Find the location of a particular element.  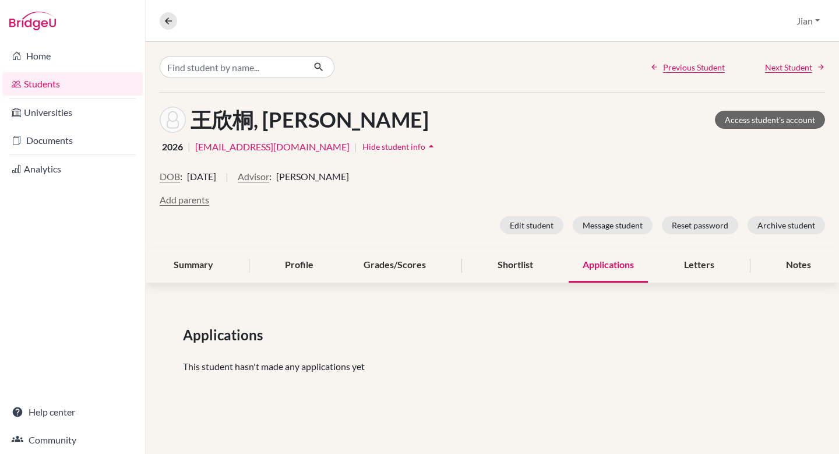

a: Previous Student is located at coordinates (687, 67).